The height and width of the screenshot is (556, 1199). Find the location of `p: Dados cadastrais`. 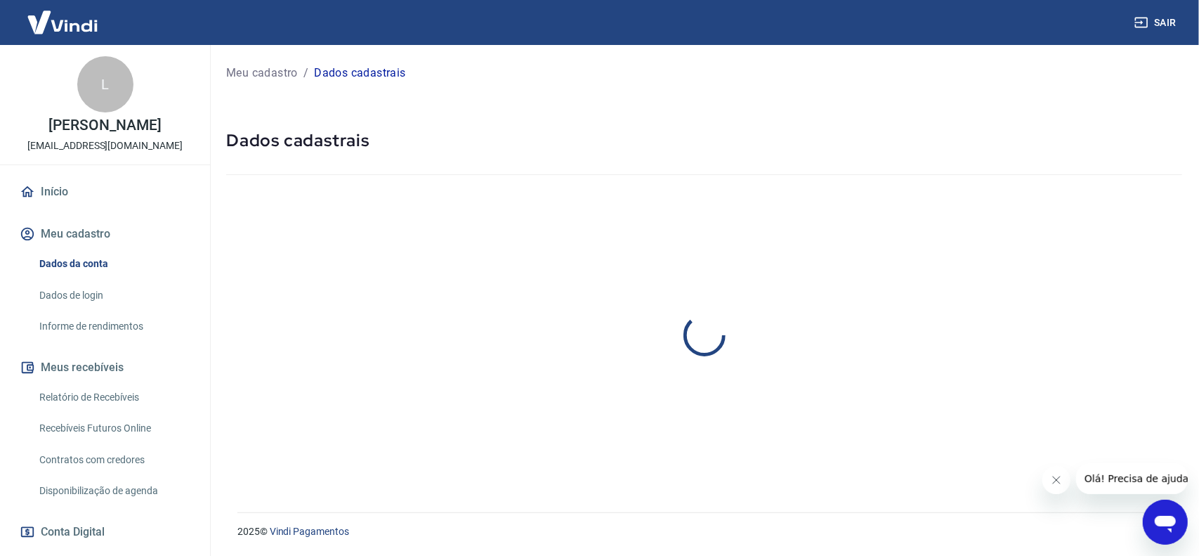

p: Dados cadastrais is located at coordinates (360, 73).